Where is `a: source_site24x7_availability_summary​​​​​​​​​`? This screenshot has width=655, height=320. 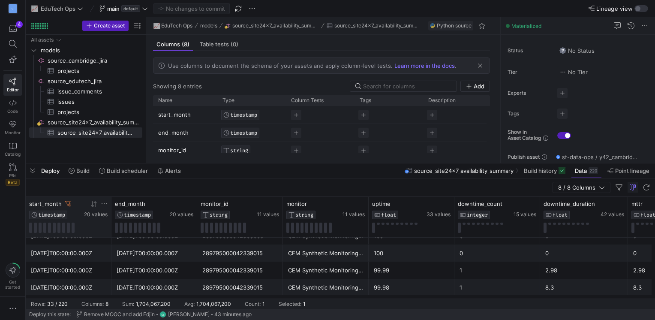 a: source_site24x7_availability_summary​​​​​​​​​ is located at coordinates (86, 132).